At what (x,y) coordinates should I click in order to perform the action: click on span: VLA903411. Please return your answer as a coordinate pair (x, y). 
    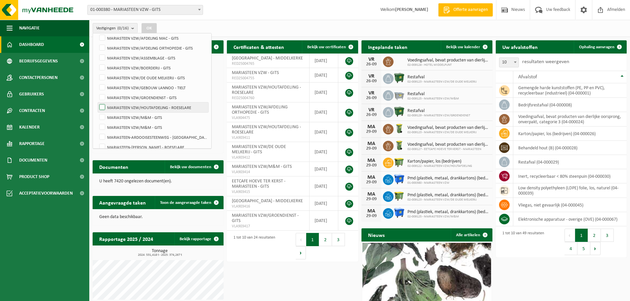
    Looking at the image, I should click on (268, 138).